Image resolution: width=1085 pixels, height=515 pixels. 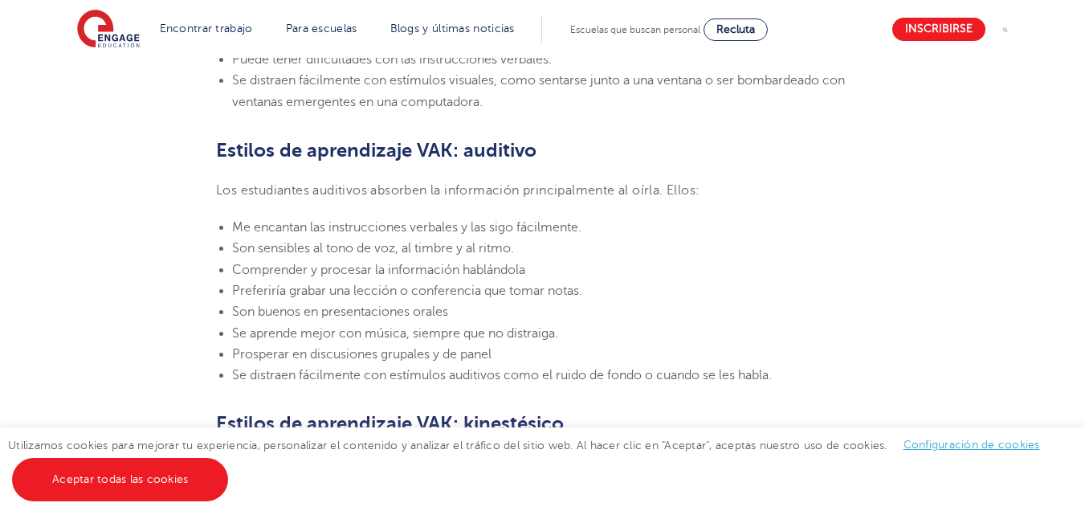 I want to click on font: Estilos de aprendizaje VAK: kinestésico, so click(x=390, y=423).